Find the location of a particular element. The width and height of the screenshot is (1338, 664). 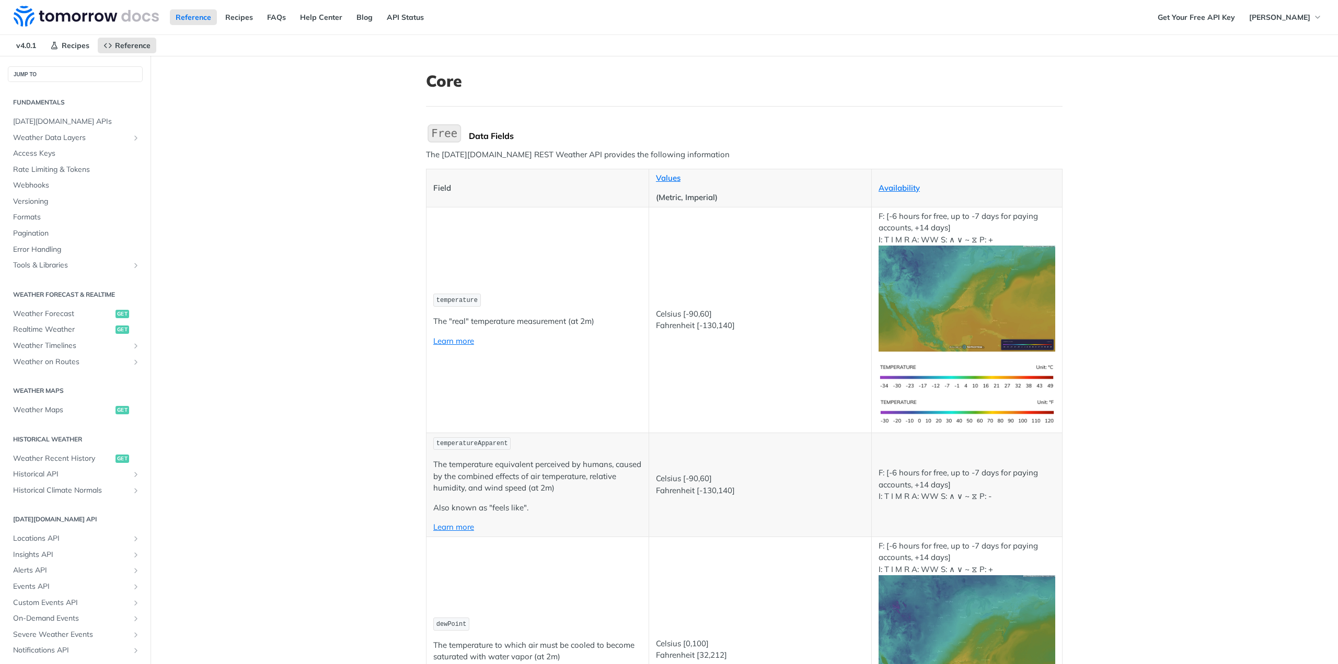

button: Show subpages for Weather Timelines is located at coordinates (136, 346).